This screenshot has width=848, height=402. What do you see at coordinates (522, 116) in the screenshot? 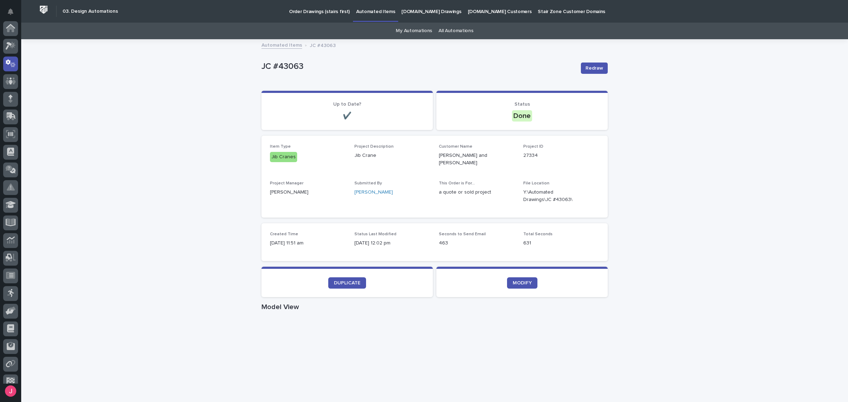
I see `div: Done` at bounding box center [522, 116].